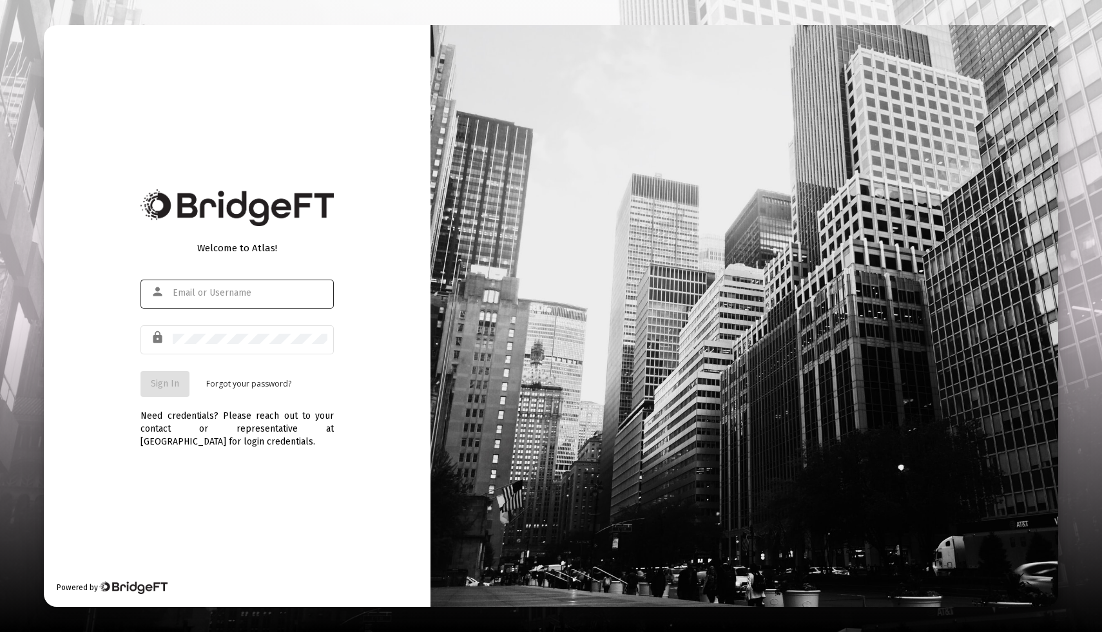 Image resolution: width=1102 pixels, height=632 pixels. I want to click on div: Welcome to Atlas!, so click(237, 248).